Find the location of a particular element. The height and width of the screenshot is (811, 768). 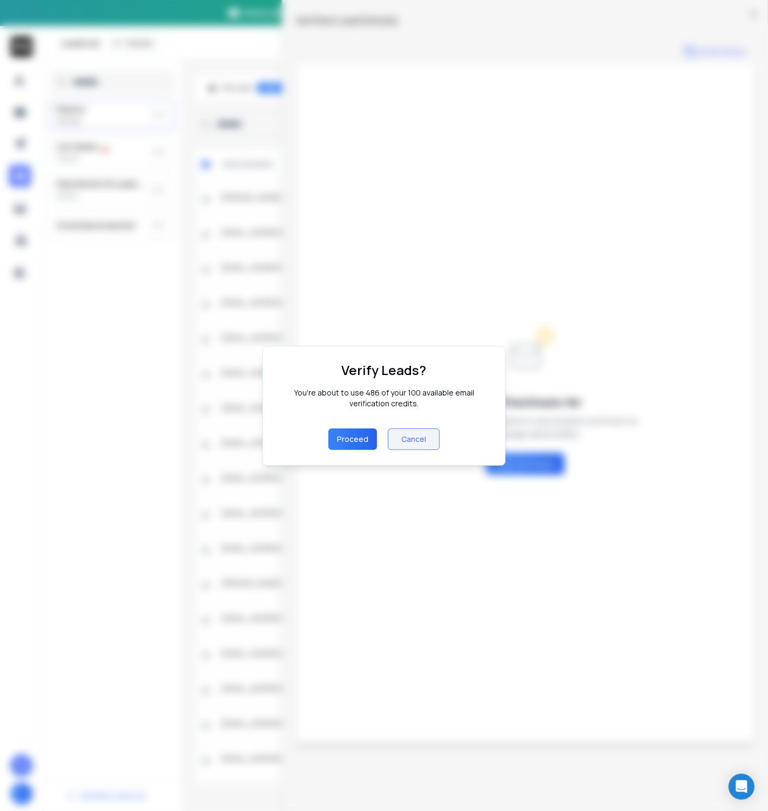

button: Cancel is located at coordinates (414, 439).